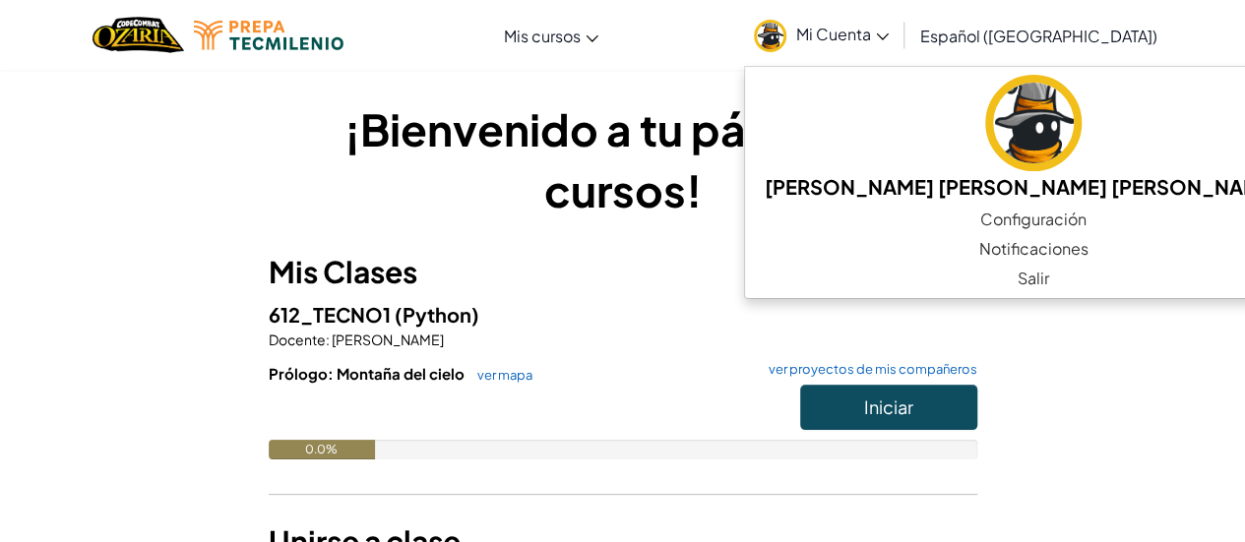 This screenshot has height=542, width=1245. What do you see at coordinates (1033, 249) in the screenshot?
I see `span: Notificaciones` at bounding box center [1033, 249].